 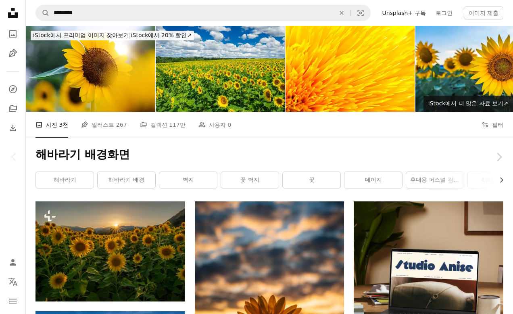 I want to click on a: 사용자 0, so click(x=214, y=125).